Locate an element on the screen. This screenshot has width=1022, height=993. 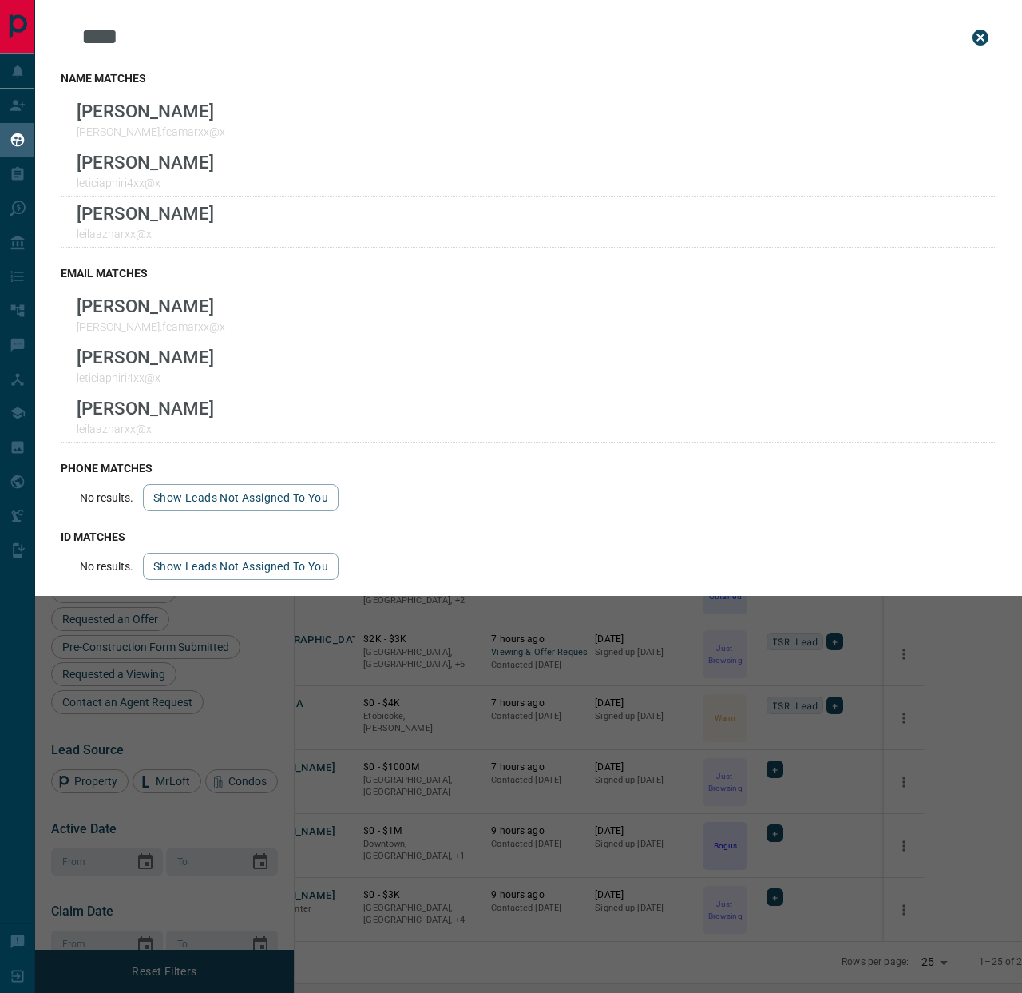
h3: id matches is located at coordinates (529, 537).